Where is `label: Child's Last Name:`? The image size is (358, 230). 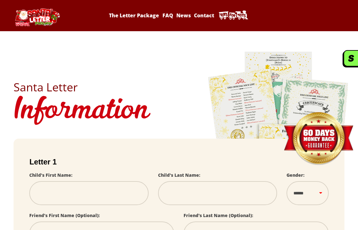
label: Child's Last Name: is located at coordinates (179, 175).